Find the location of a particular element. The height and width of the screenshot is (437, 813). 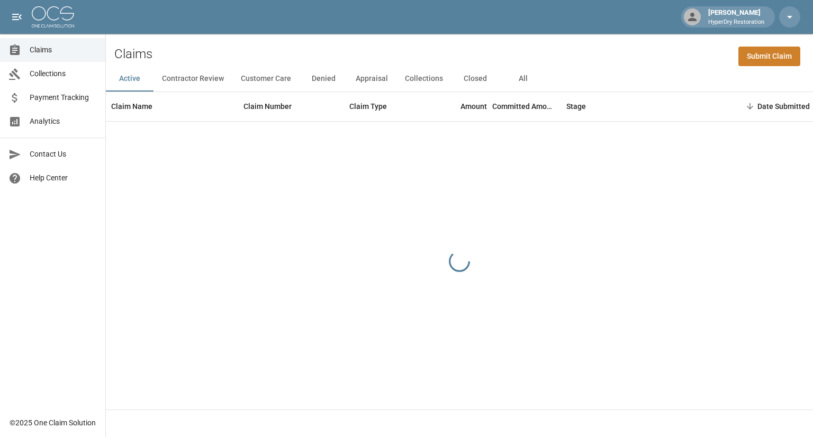

div: Date Submitted is located at coordinates (784, 106).